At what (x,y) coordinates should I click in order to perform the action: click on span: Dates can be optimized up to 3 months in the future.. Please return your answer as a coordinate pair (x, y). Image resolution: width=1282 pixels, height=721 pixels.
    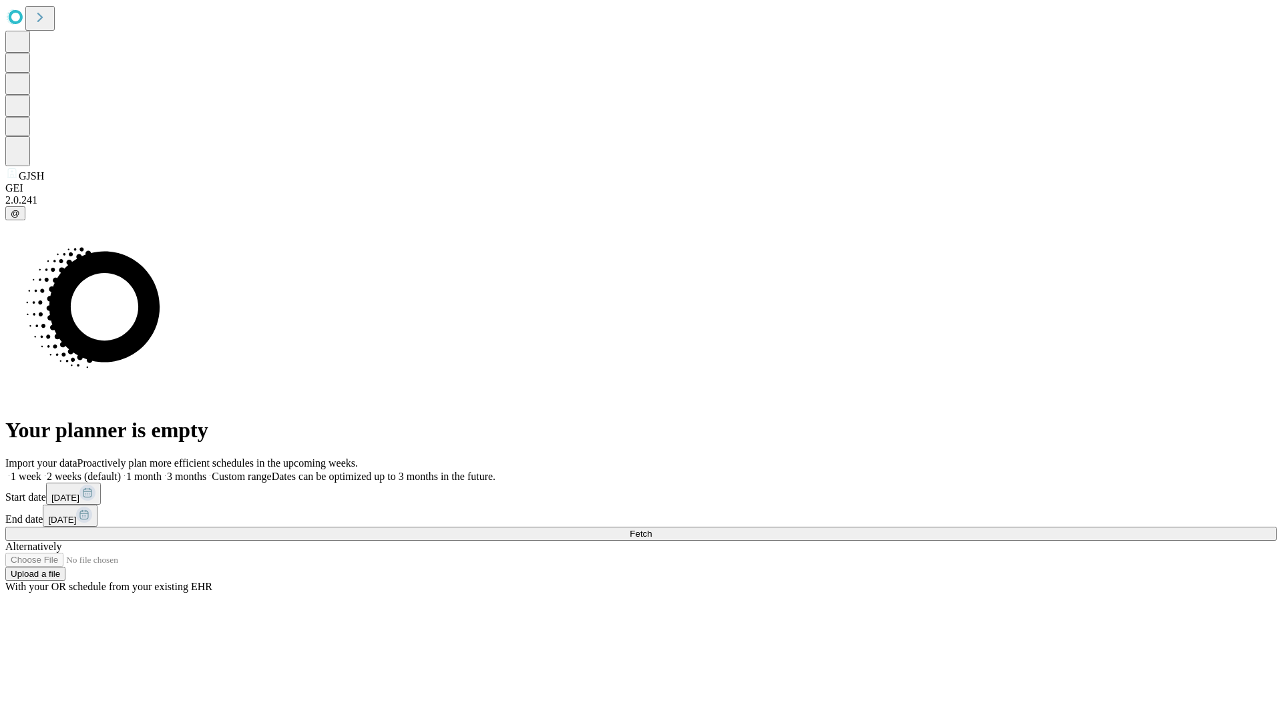
    Looking at the image, I should click on (383, 476).